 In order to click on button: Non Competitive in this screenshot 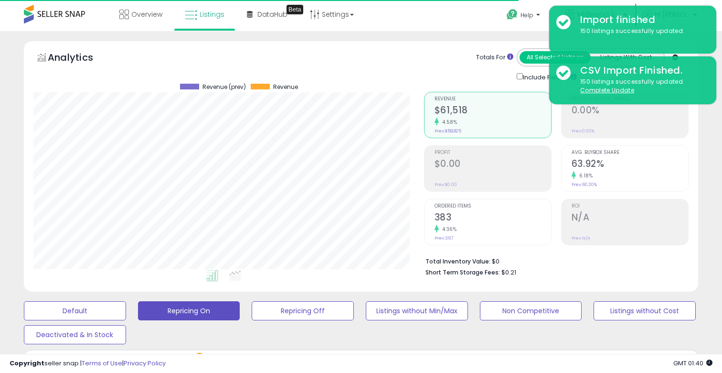, I will do `click(531, 310)`.